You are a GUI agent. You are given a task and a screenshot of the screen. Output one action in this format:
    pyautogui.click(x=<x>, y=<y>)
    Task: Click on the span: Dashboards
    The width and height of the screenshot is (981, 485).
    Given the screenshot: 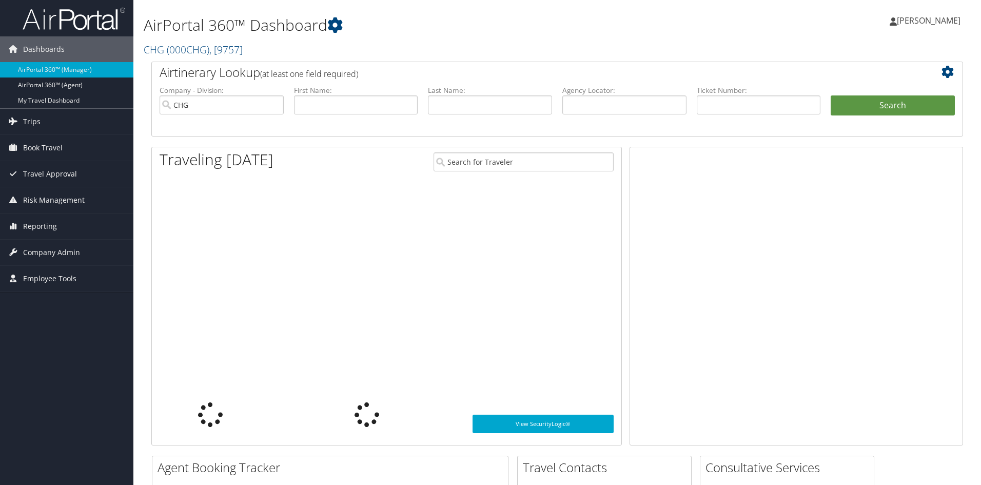 What is the action you would take?
    pyautogui.click(x=44, y=49)
    